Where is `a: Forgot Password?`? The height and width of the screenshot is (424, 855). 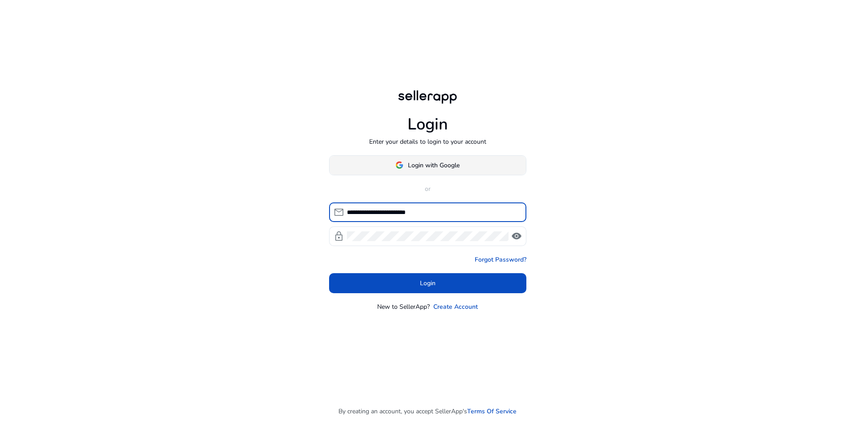
a: Forgot Password? is located at coordinates (500, 260).